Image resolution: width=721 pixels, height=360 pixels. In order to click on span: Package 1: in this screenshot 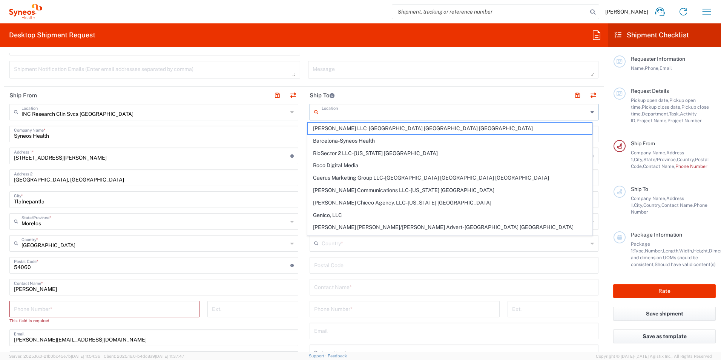, I will do `click(641, 247)`.